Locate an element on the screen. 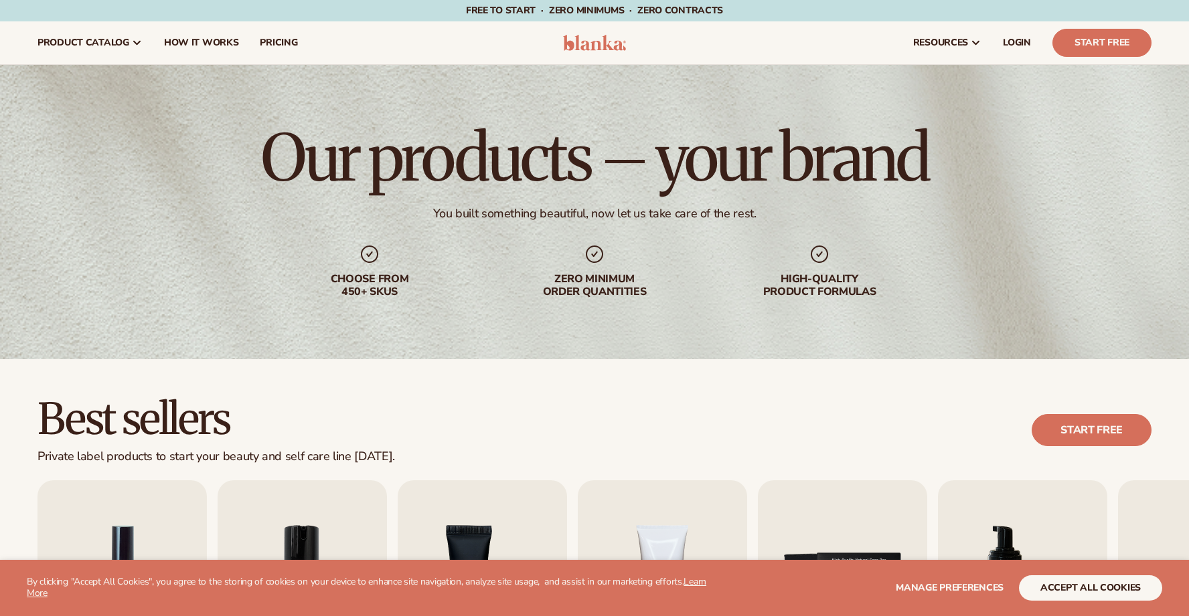 Image resolution: width=1189 pixels, height=616 pixels. a: pricing is located at coordinates (278, 43).